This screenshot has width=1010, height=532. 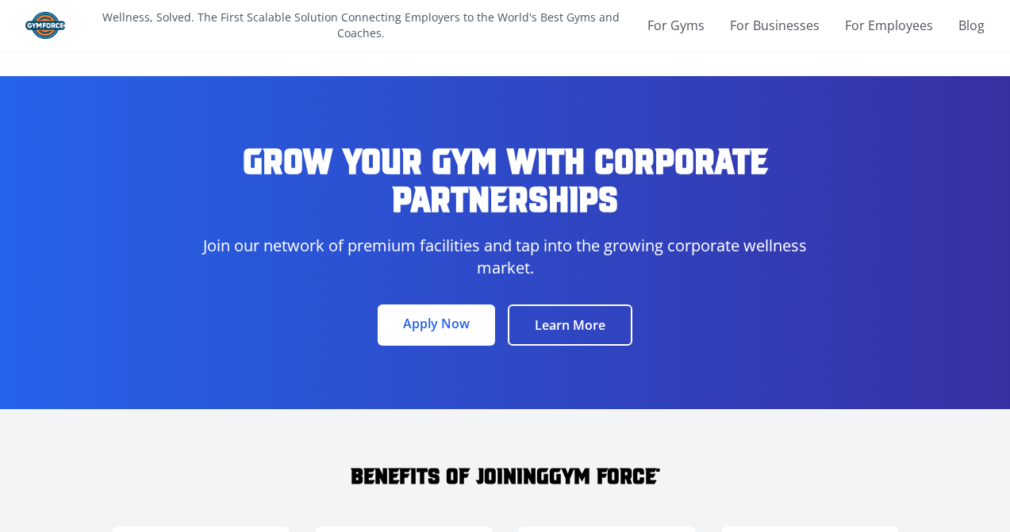 I want to click on a: For Businesses, so click(x=774, y=25).